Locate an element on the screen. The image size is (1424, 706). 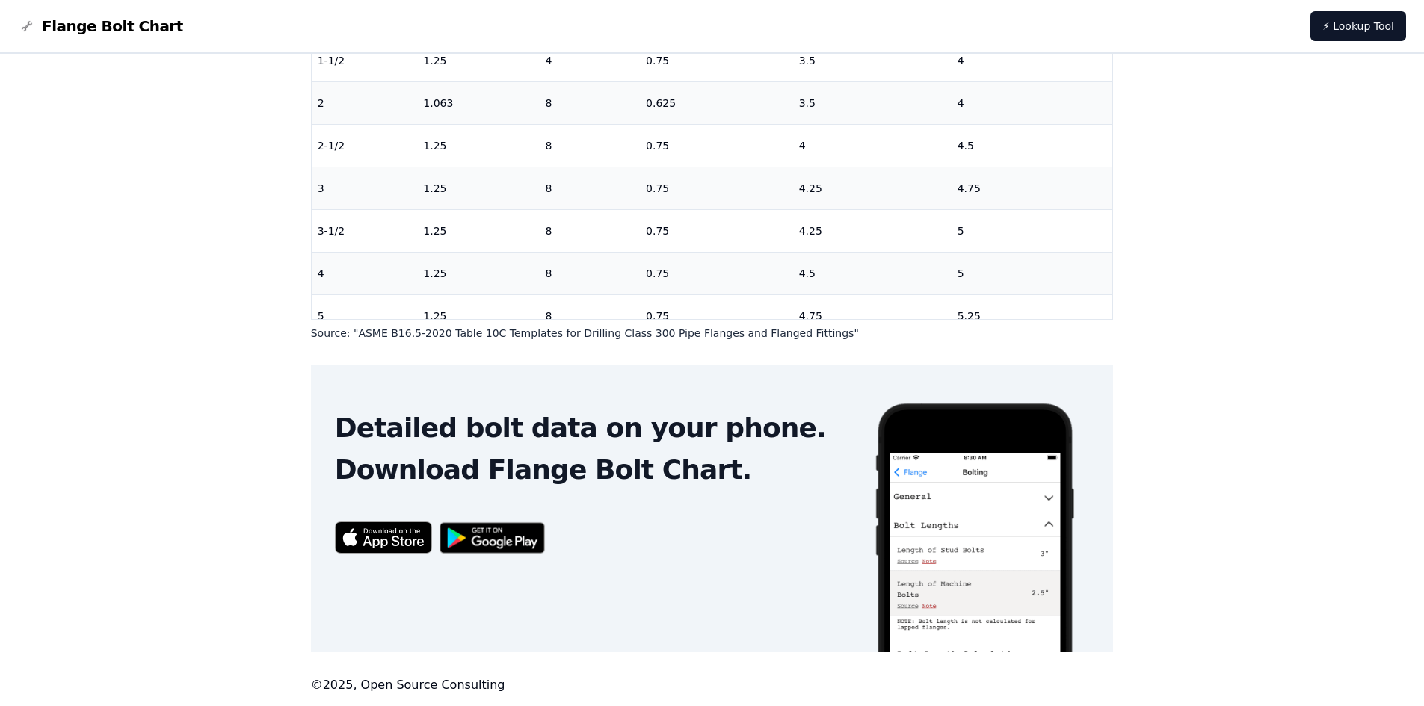
p: Source: " ASME B16.5-2020 Table 10C Templates for Drilling Class 300 Pipe Flanges and Flanged Fit... is located at coordinates (712, 333).